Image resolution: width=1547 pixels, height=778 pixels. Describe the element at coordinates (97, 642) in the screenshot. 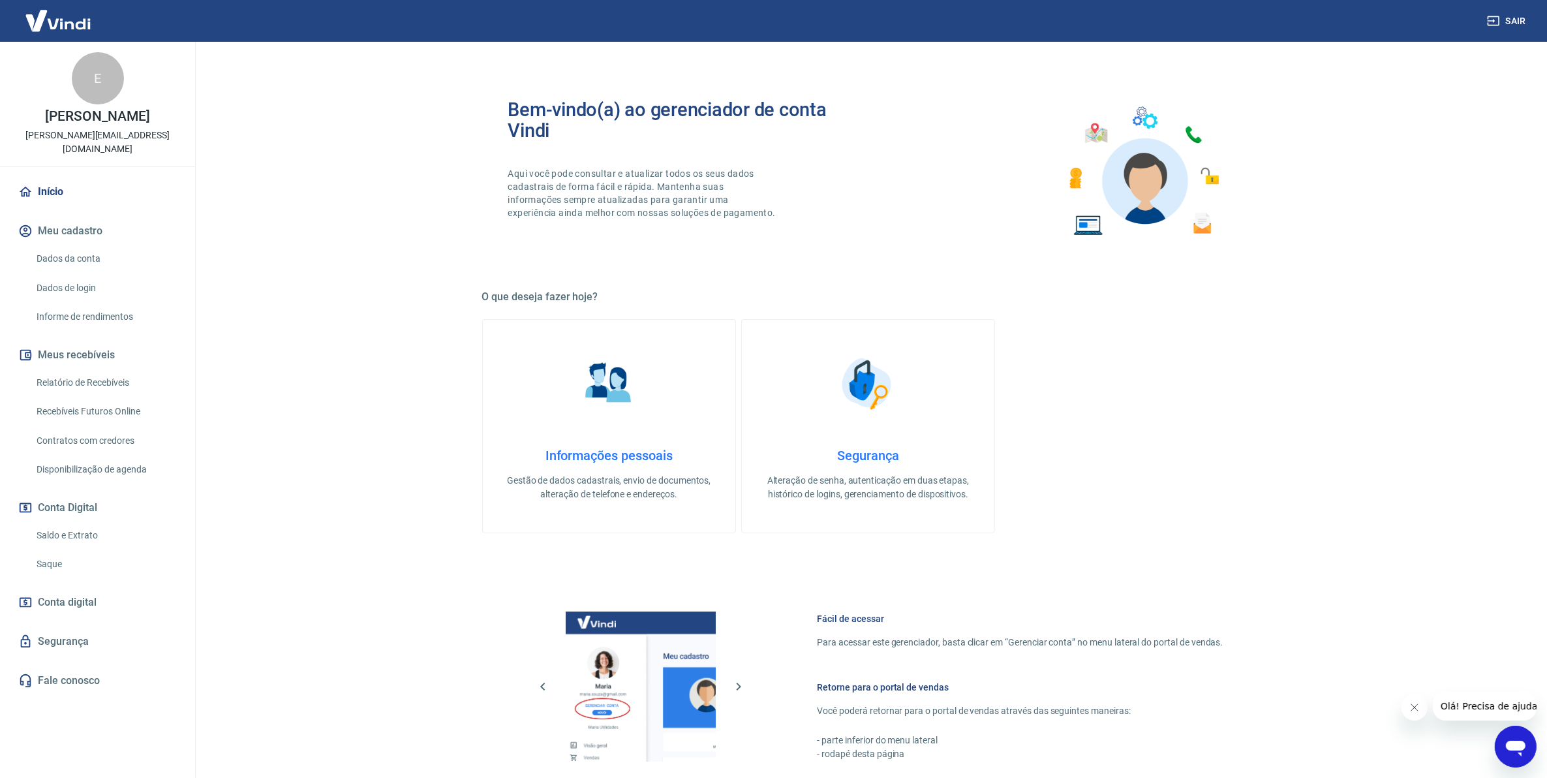

I see `a: Segurança` at that location.